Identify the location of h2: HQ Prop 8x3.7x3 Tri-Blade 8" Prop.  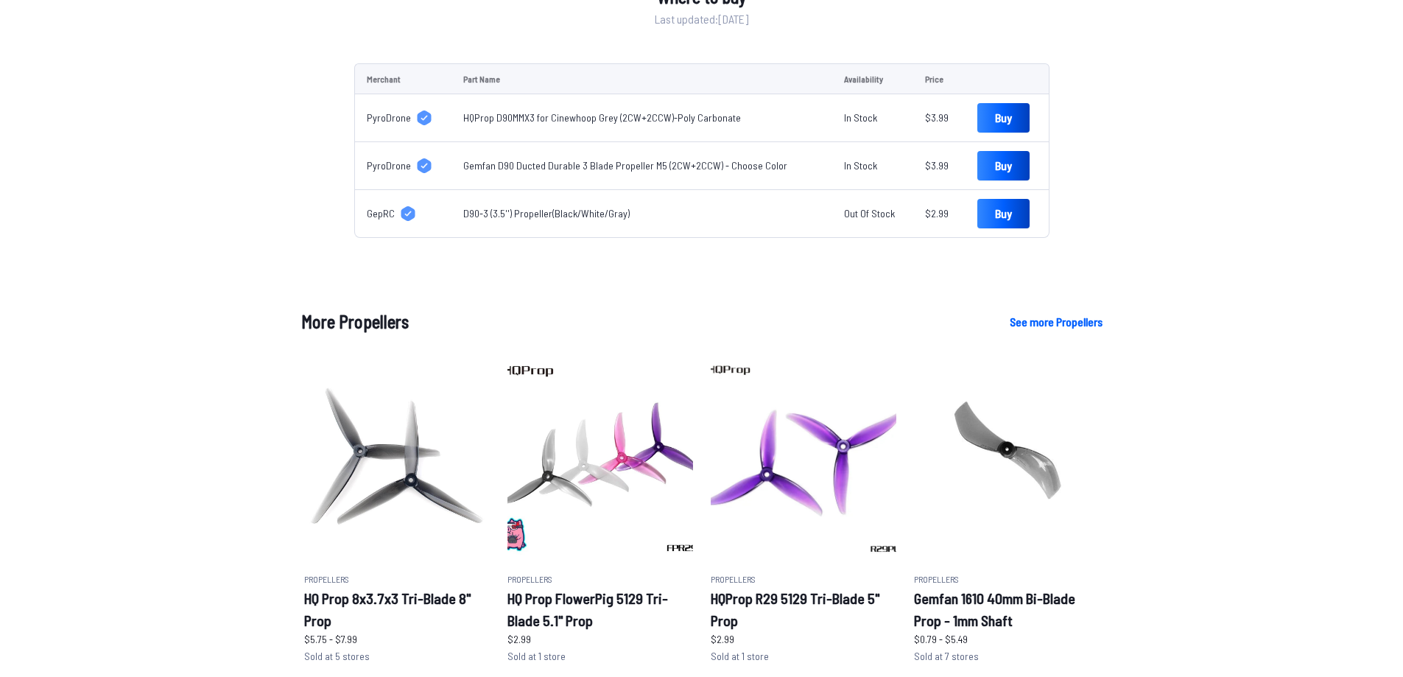
(397, 609).